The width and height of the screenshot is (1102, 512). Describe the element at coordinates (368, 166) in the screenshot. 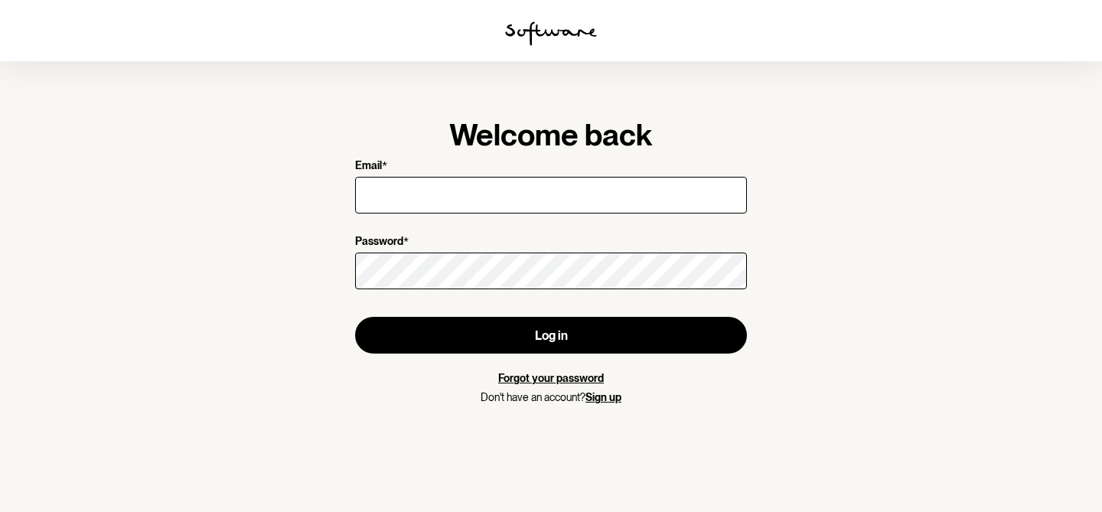

I see `p: Email` at that location.